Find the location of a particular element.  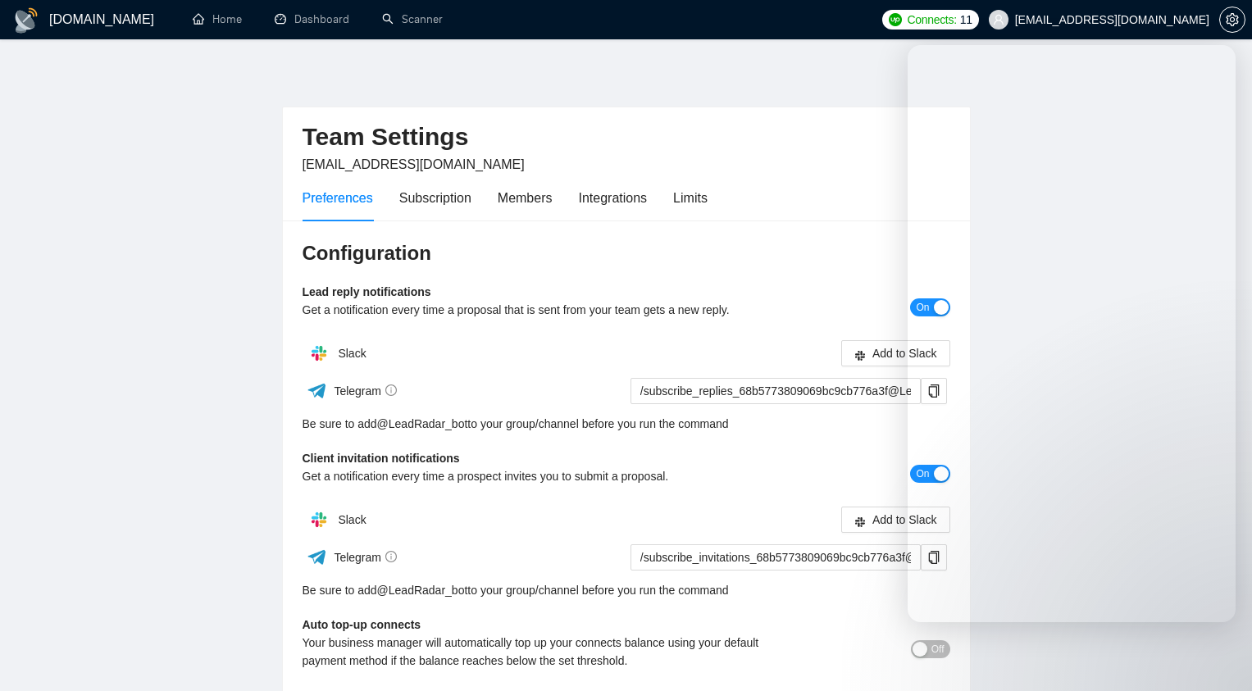

div: Your business manager will automatically top up your connects balance using your default payment ... is located at coordinates (545, 652).